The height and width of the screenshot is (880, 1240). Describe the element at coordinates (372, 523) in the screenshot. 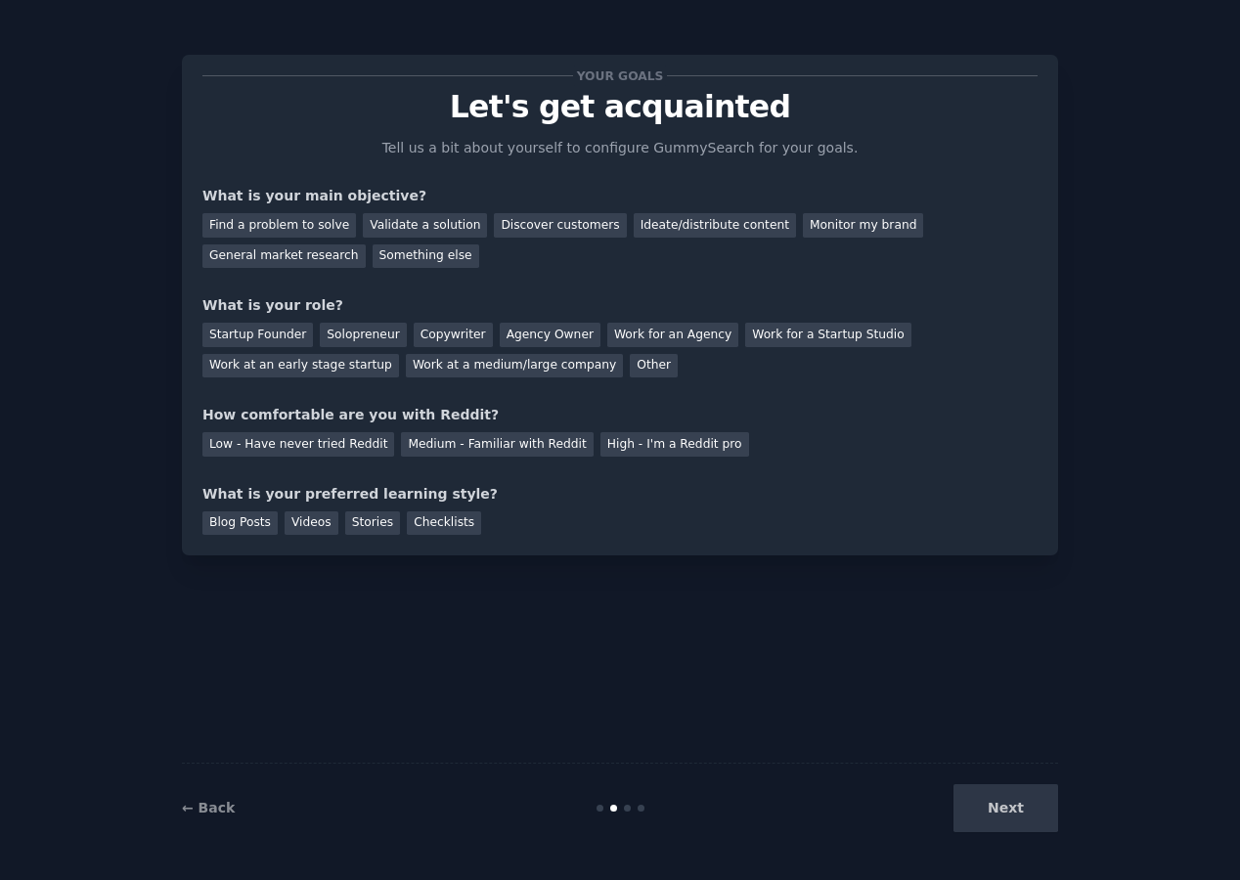

I see `div: Stories` at that location.